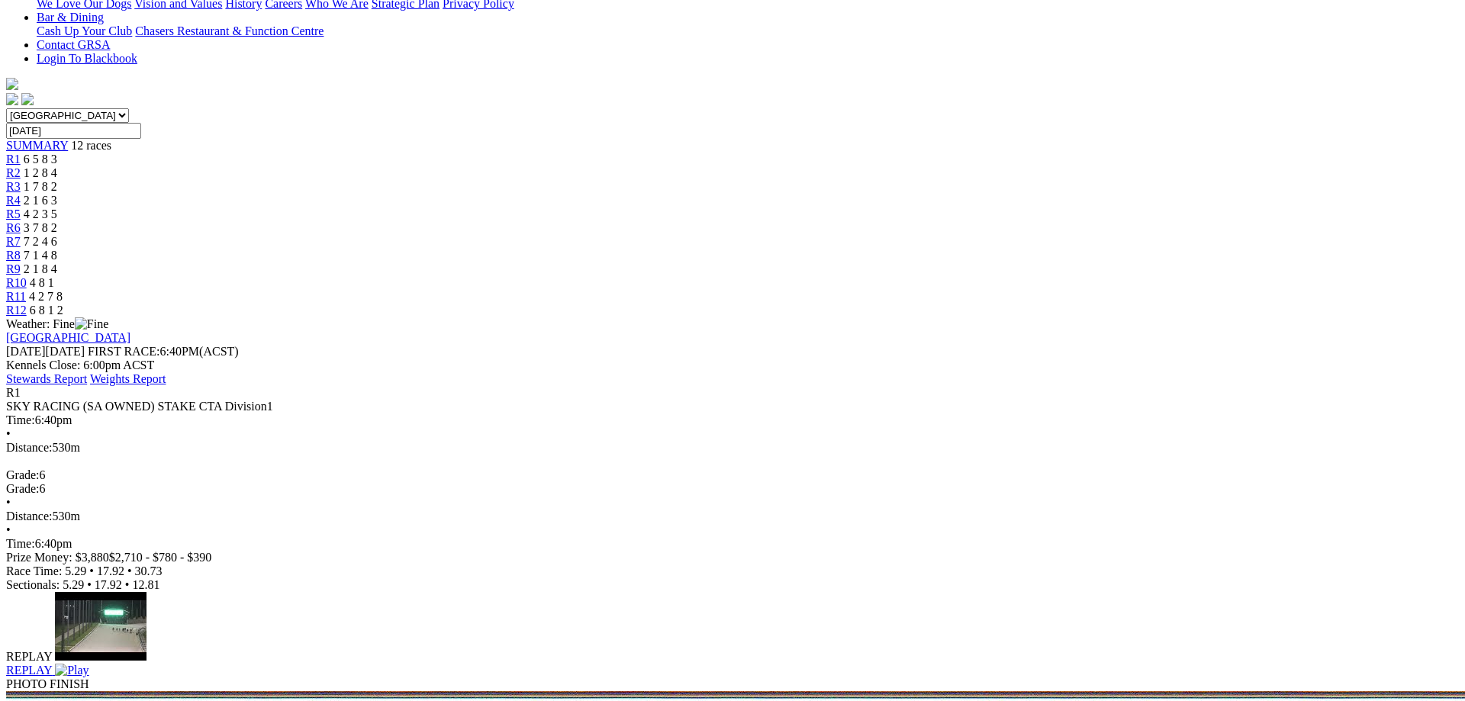 The width and height of the screenshot is (1465, 701). I want to click on img: logo-grsa-white.png, so click(12, 84).